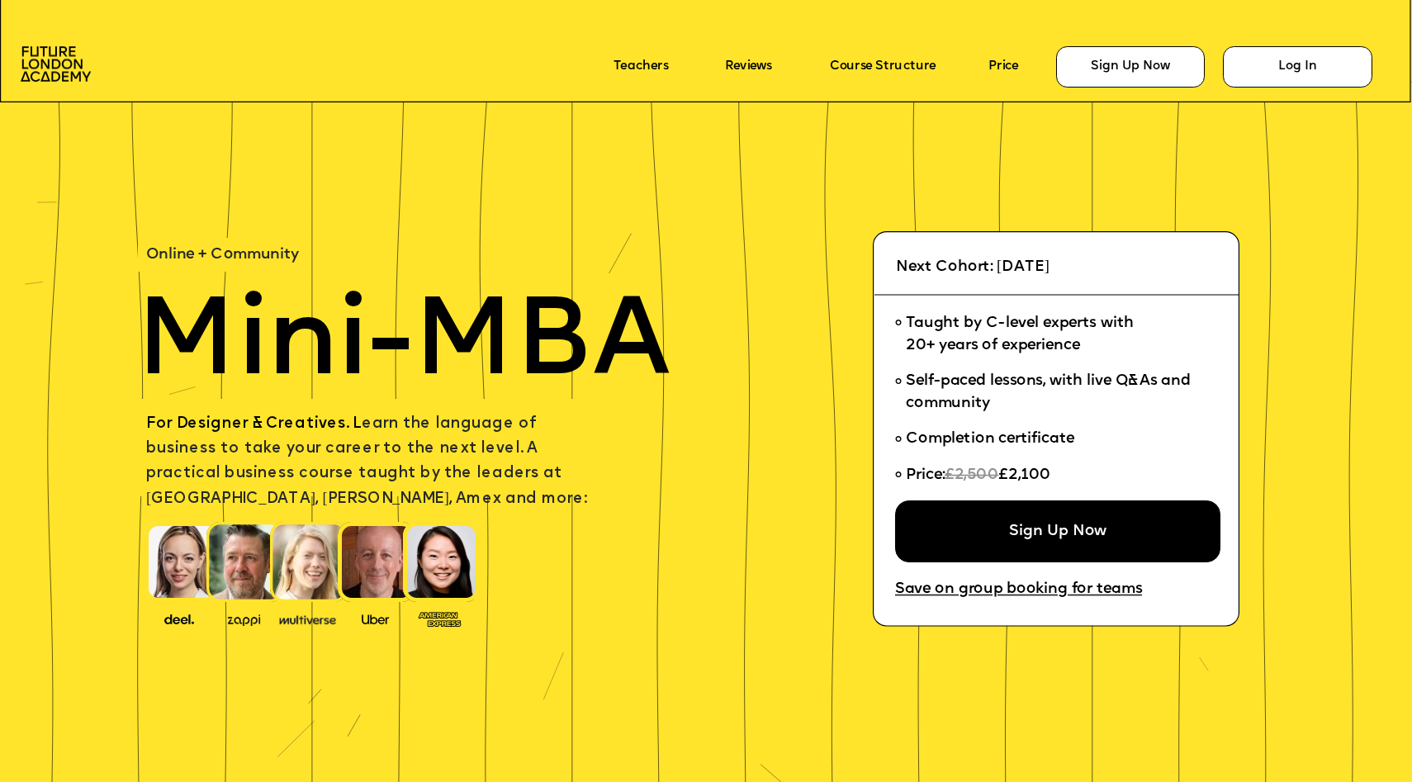  What do you see at coordinates (971, 475) in the screenshot?
I see `span: £2,500` at bounding box center [971, 475].